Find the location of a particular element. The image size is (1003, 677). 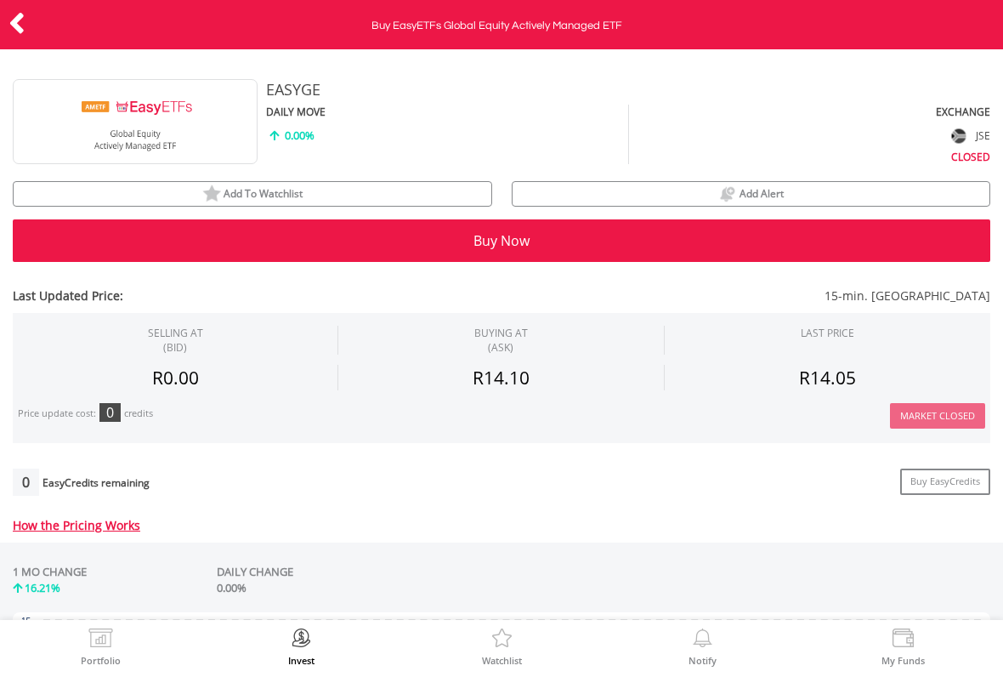

text: 15 is located at coordinates (26, 621).